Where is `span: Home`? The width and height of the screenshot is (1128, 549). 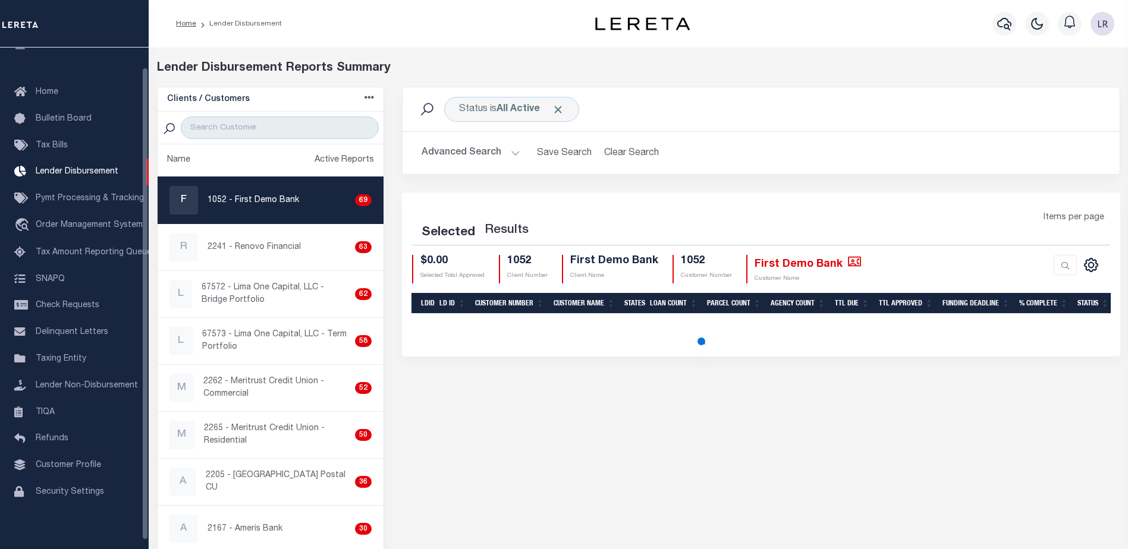
span: Home is located at coordinates (47, 92).